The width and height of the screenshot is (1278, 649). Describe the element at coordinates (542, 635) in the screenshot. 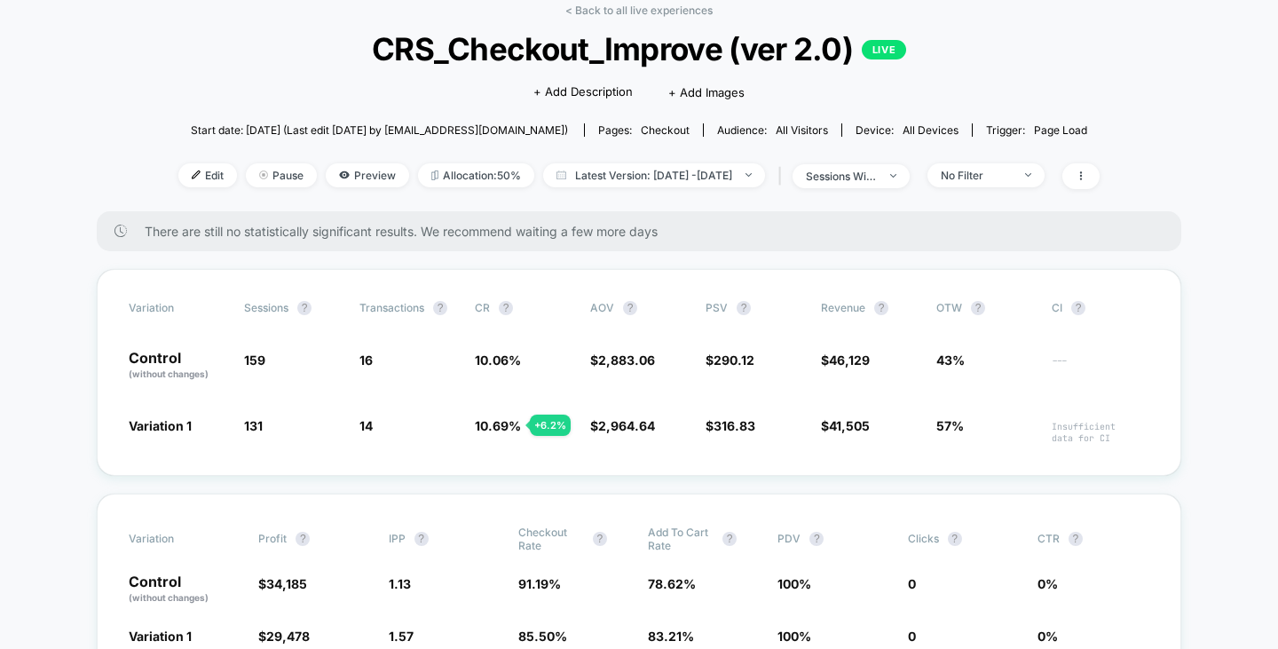

I see `span: 85.50 %` at that location.